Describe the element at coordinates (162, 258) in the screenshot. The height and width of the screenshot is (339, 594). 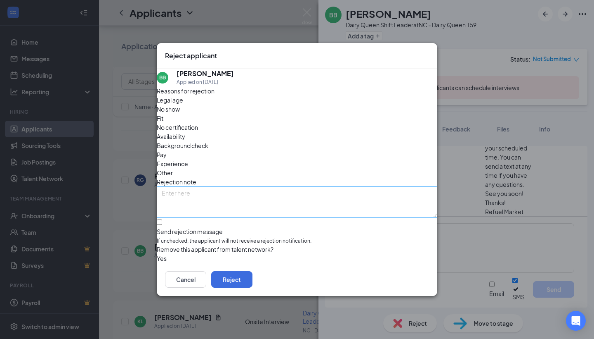
I see `span: Yes` at that location.